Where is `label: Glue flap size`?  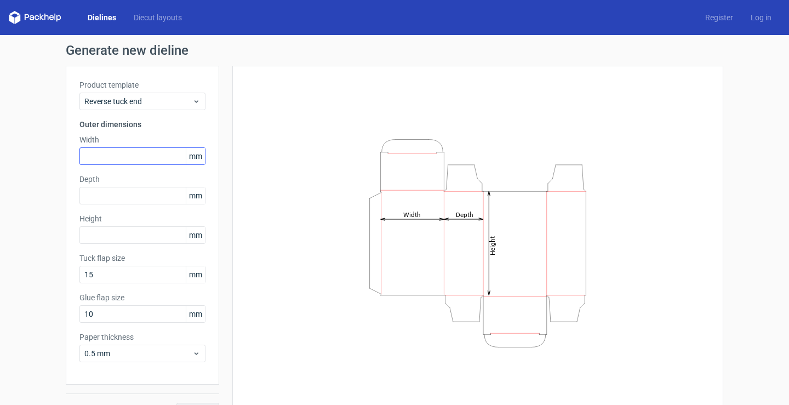 label: Glue flap size is located at coordinates (143, 298).